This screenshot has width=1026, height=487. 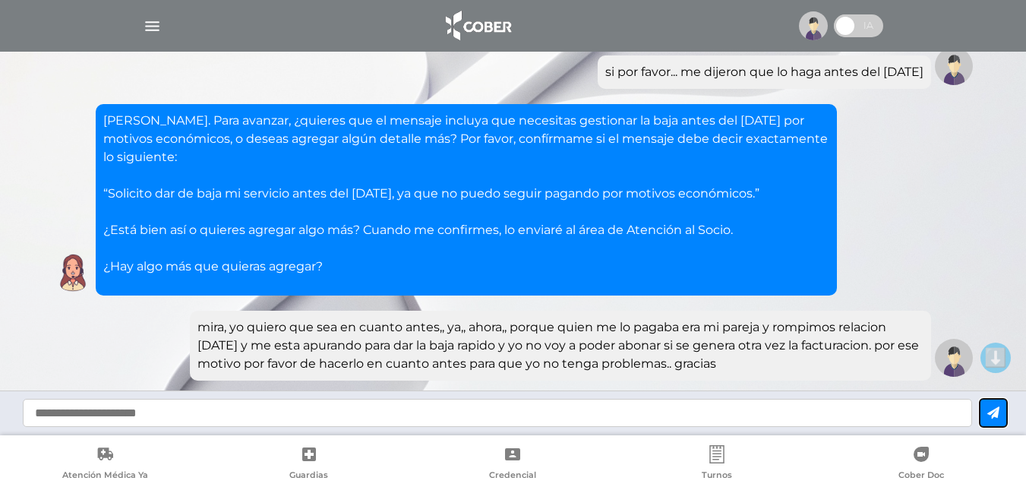 What do you see at coordinates (73, 273) in the screenshot?
I see `img: Cober IA` at bounding box center [73, 273].